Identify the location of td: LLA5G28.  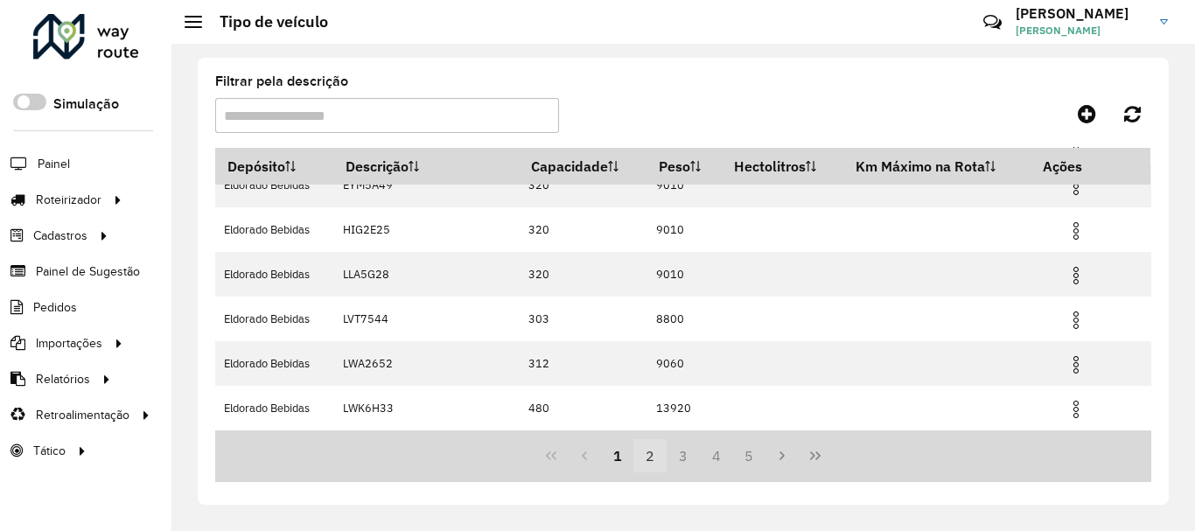
(426, 274).